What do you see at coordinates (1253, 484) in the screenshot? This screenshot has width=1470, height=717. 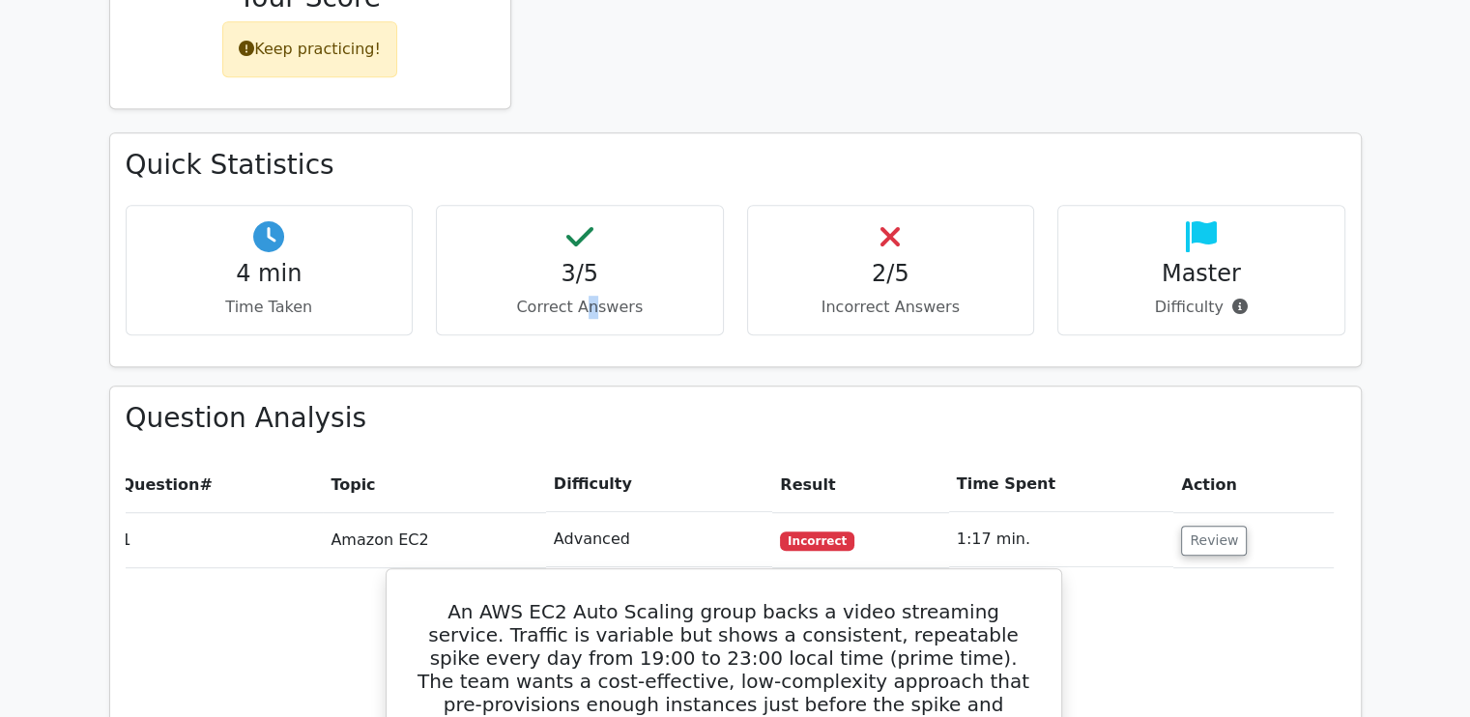 I see `th: Action` at bounding box center [1253, 484].